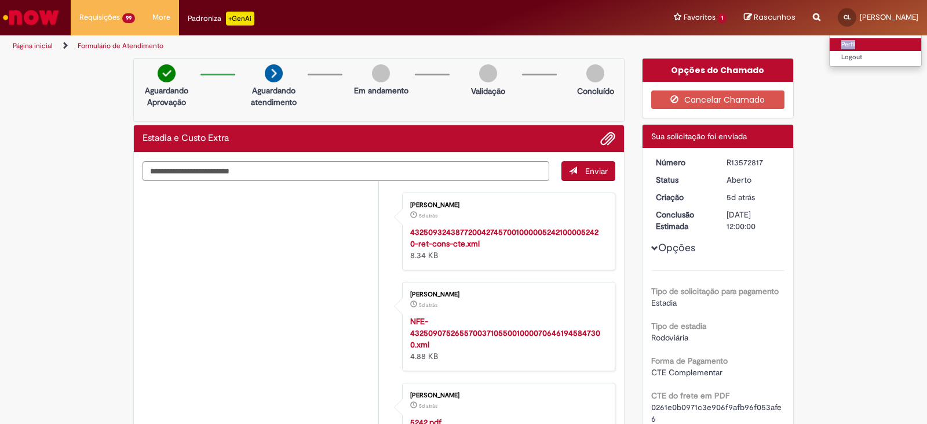  What do you see at coordinates (596, 171) in the screenshot?
I see `span: Enviar` at bounding box center [596, 171].